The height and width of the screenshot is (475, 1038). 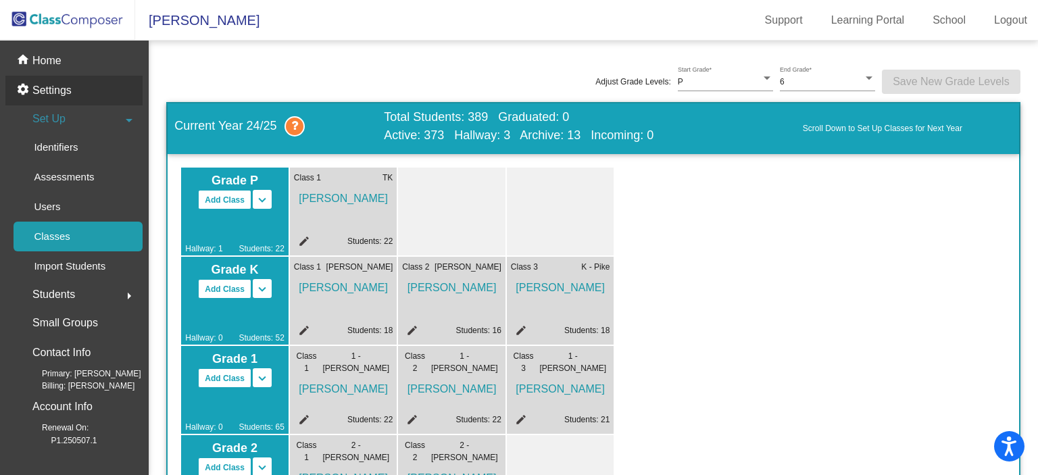 I want to click on p: Home, so click(x=47, y=61).